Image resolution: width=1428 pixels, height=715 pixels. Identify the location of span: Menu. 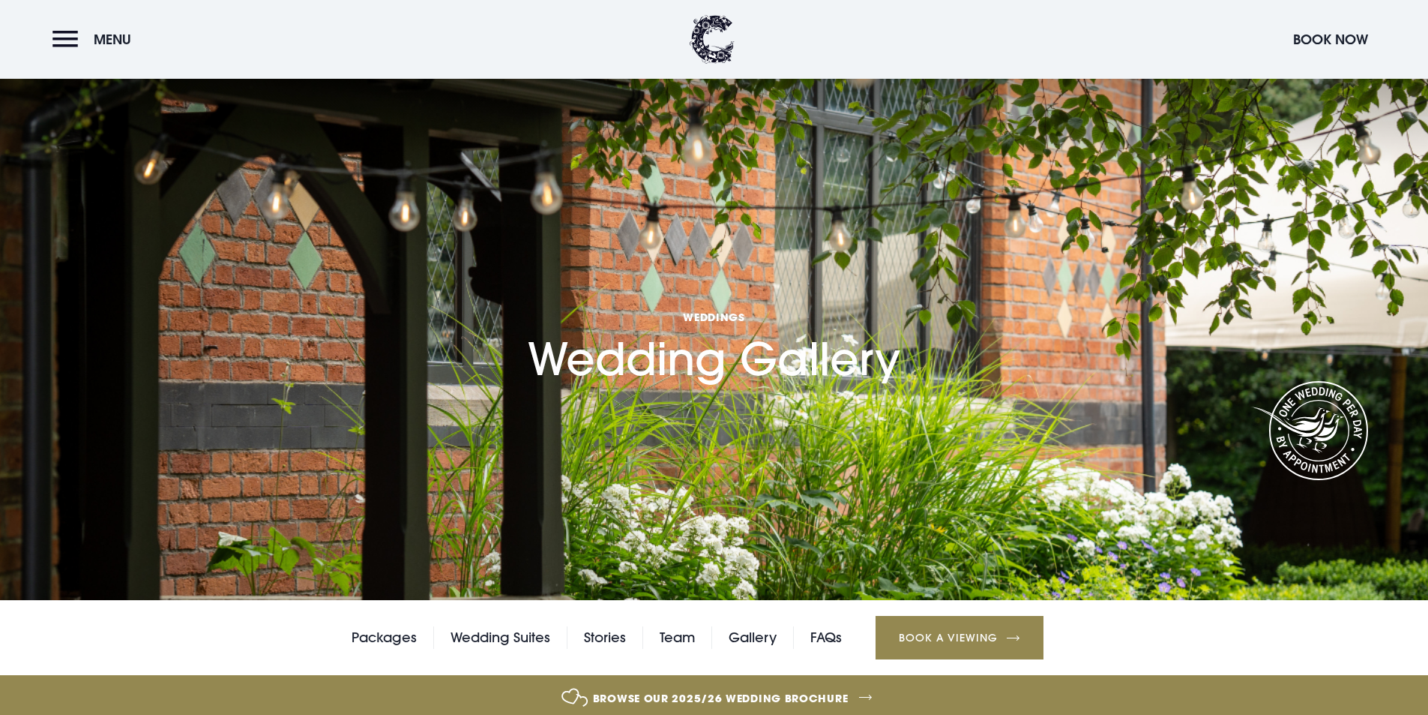
(112, 39).